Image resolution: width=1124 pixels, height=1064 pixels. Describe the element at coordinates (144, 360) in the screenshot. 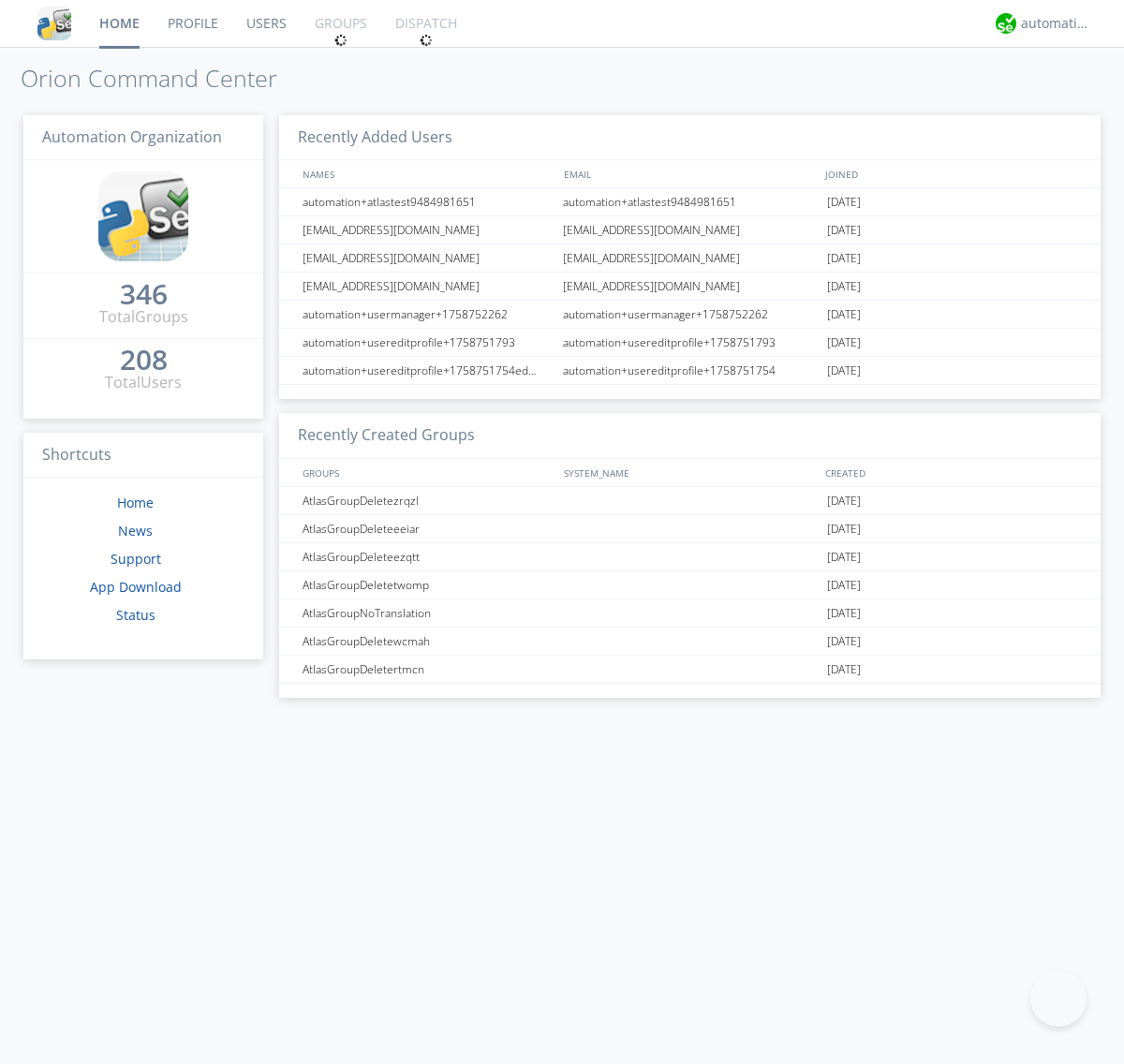

I see `div: 208` at that location.